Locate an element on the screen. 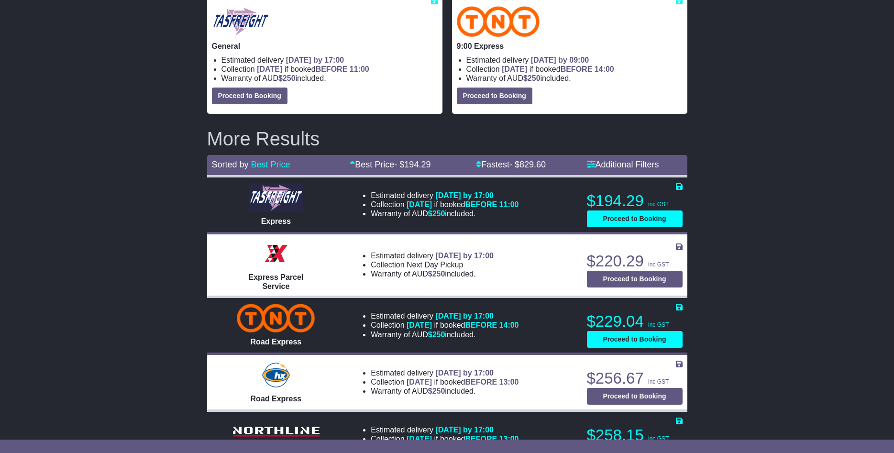 This screenshot has width=894, height=453. span: Express Parcel Service is located at coordinates (276, 282).